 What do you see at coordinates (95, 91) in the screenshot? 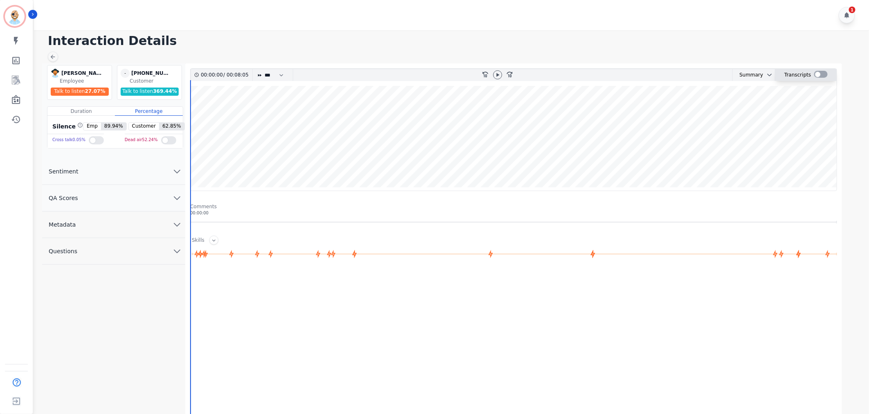
I see `span: 27.07 %` at bounding box center [95, 91].